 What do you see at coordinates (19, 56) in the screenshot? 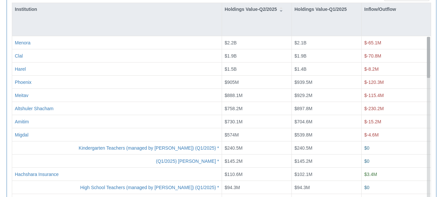
I see `div: Clal` at bounding box center [19, 56].